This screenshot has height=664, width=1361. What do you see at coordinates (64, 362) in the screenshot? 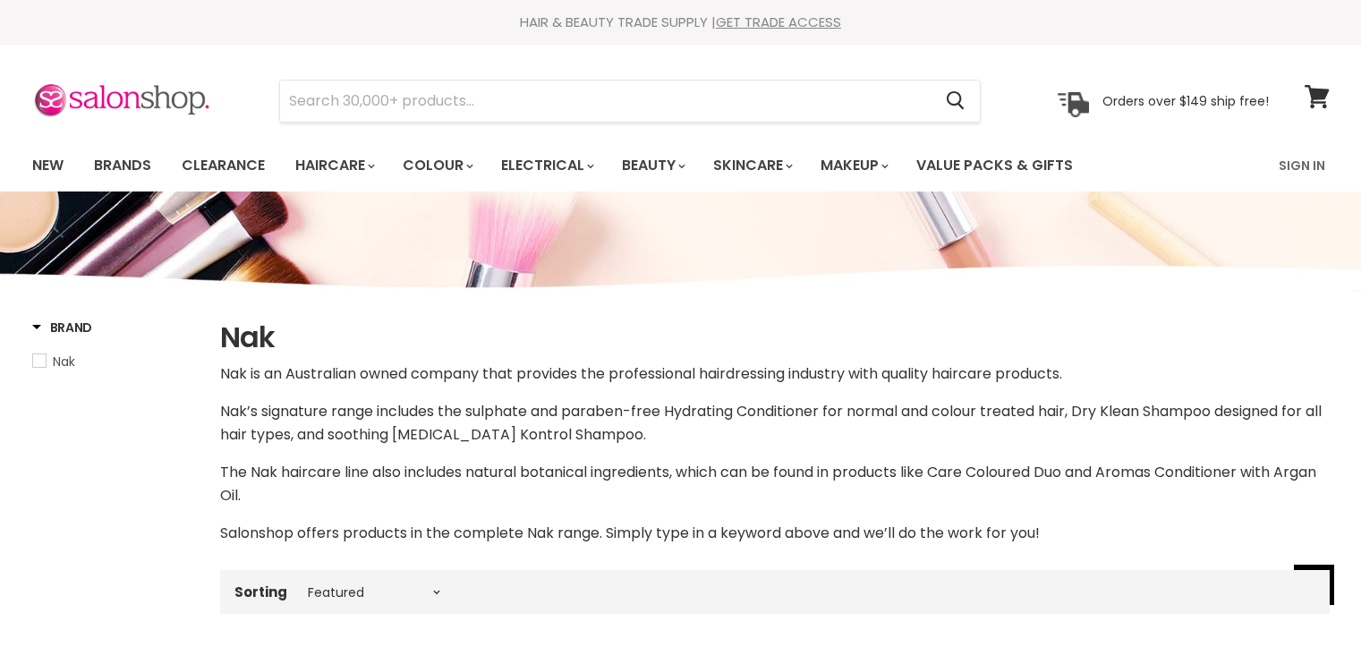
I see `span: Nak` at bounding box center [64, 362].